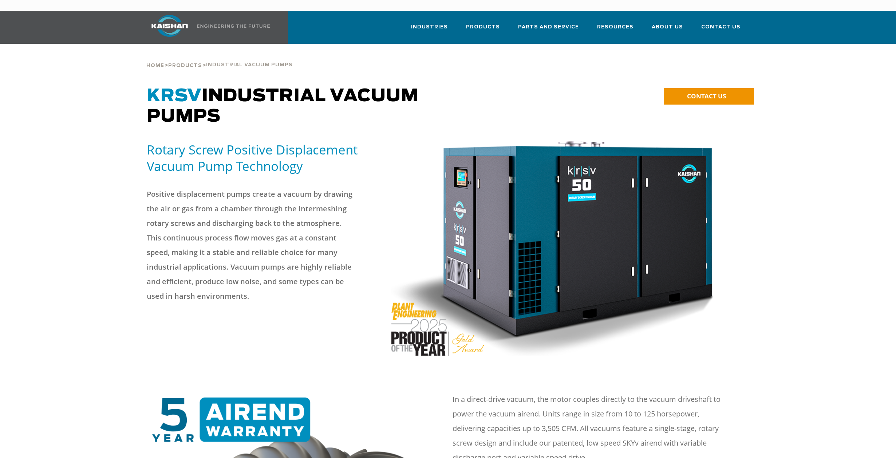 The width and height of the screenshot is (896, 458). I want to click on span: Contact Us, so click(721, 27).